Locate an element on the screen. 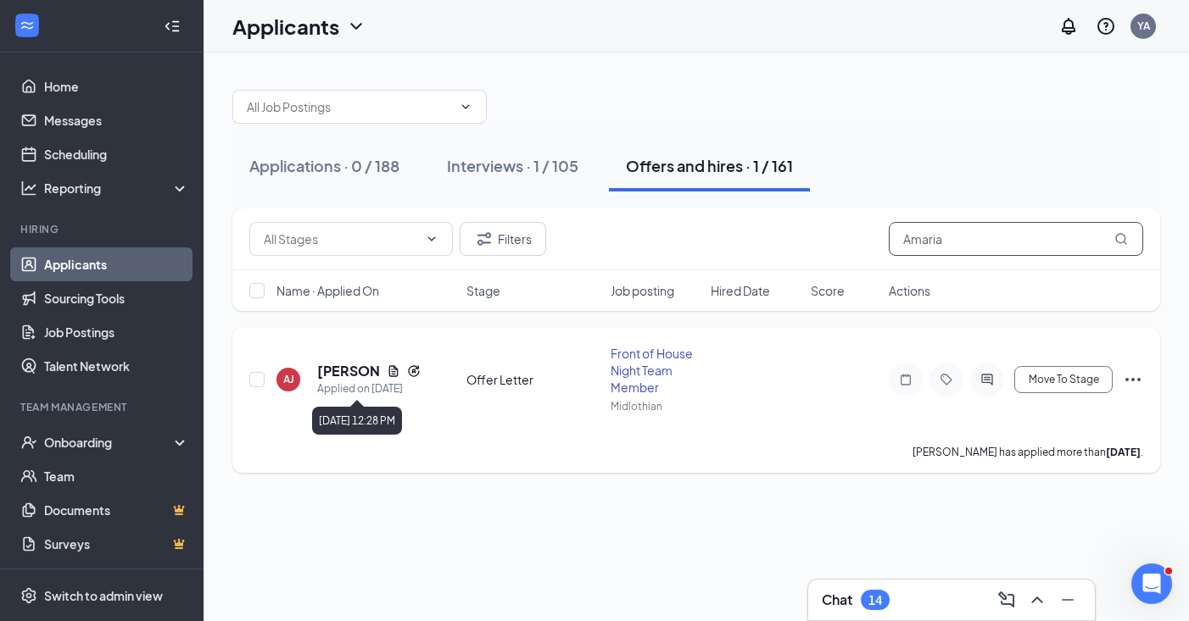 This screenshot has height=621, width=1189. div: Front of House Night Team Member is located at coordinates (655, 370).